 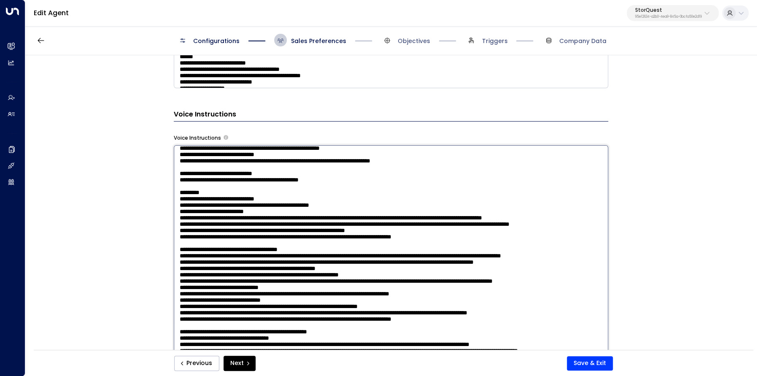 I want to click on button: Save & Exit, so click(x=590, y=363).